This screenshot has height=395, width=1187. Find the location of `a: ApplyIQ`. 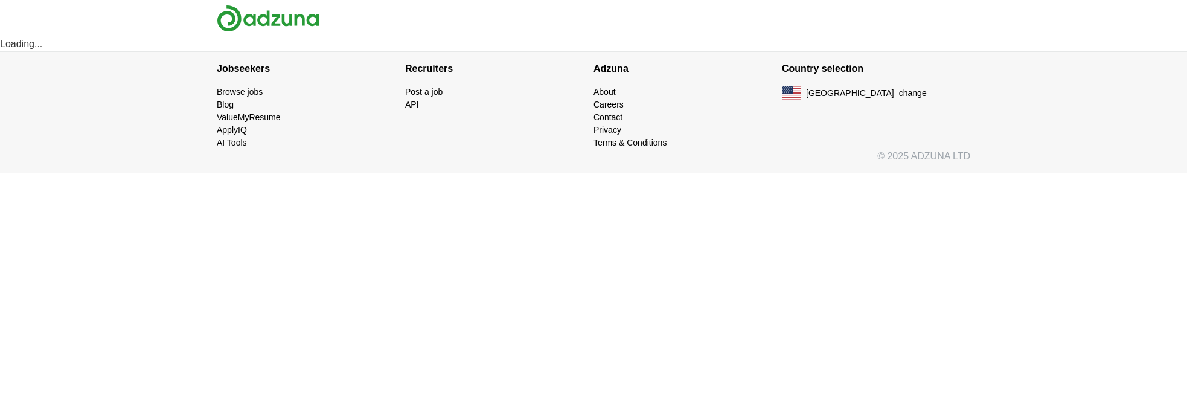

a: ApplyIQ is located at coordinates (232, 130).